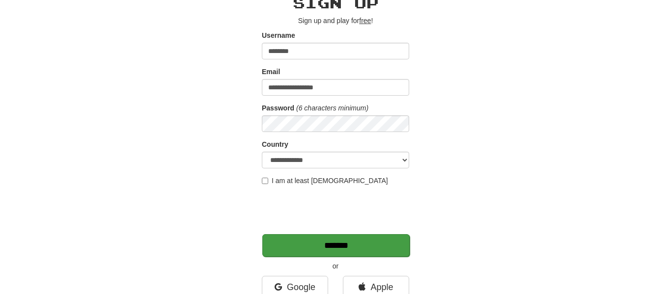 Image resolution: width=671 pixels, height=294 pixels. What do you see at coordinates (271, 72) in the screenshot?
I see `label: Email` at bounding box center [271, 72].